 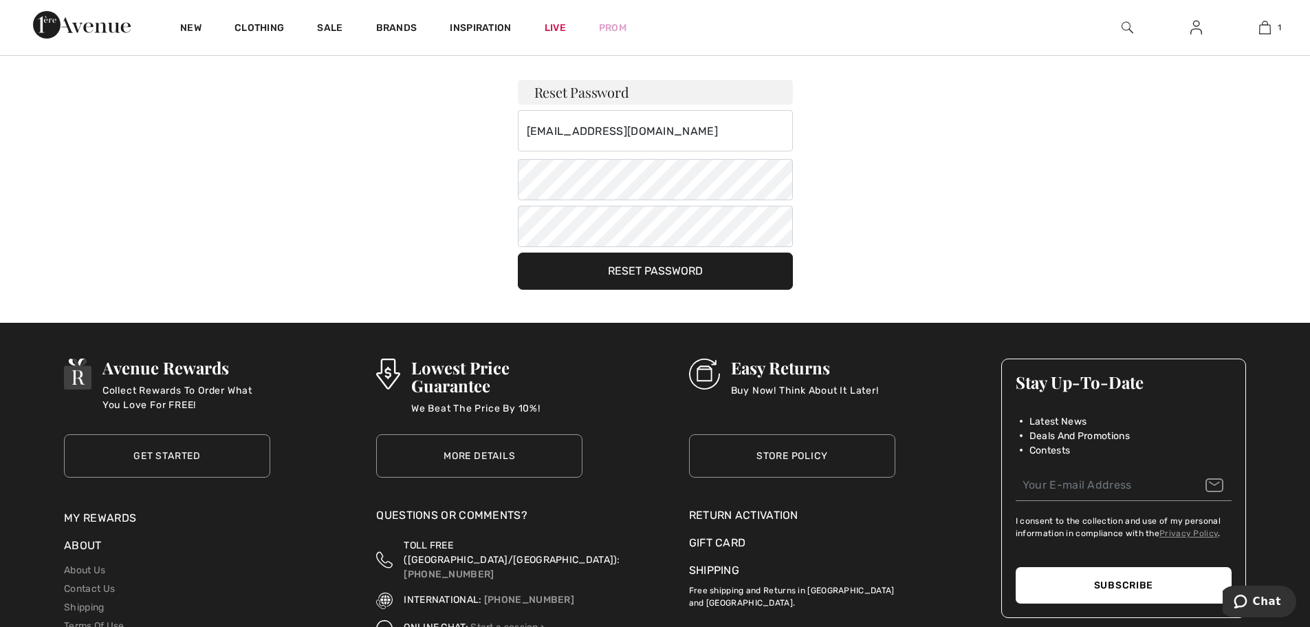 I want to click on a: Gift Card, so click(x=792, y=543).